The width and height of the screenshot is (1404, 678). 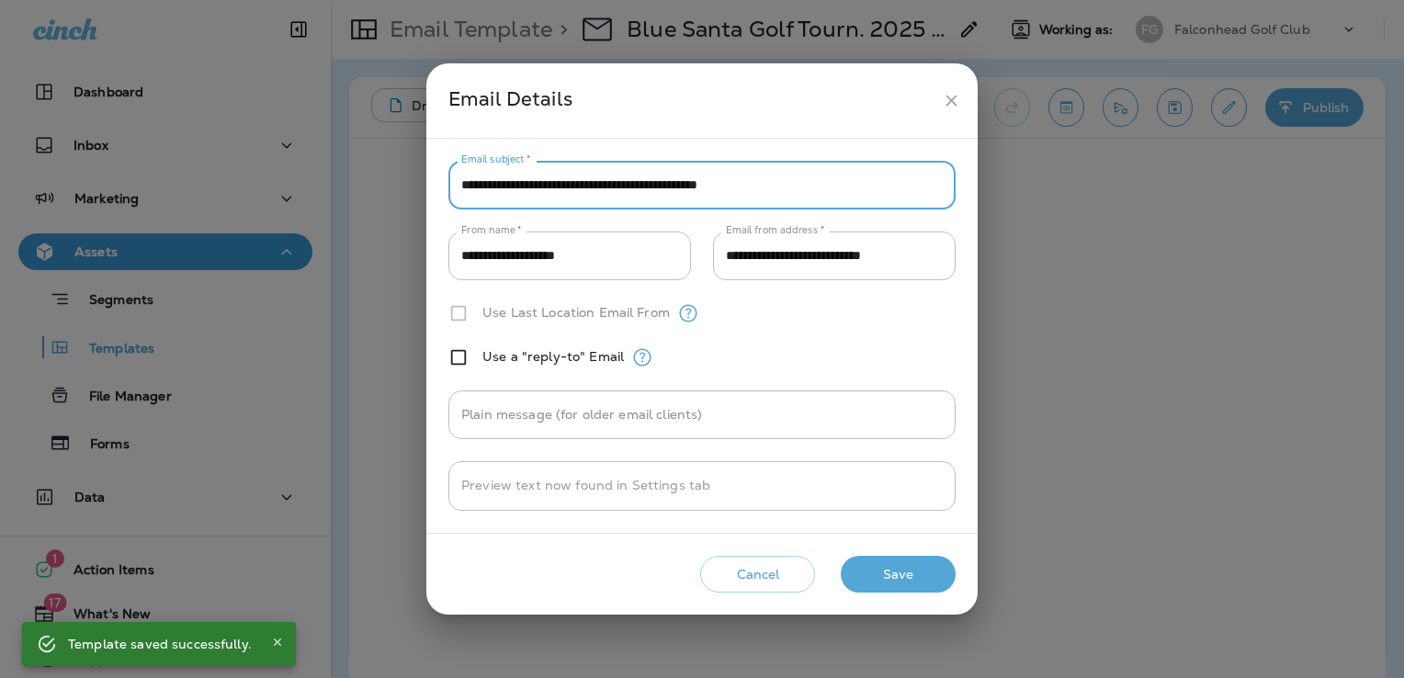 What do you see at coordinates (553, 357) in the screenshot?
I see `label: Use a "reply-to" Email` at bounding box center [553, 357].